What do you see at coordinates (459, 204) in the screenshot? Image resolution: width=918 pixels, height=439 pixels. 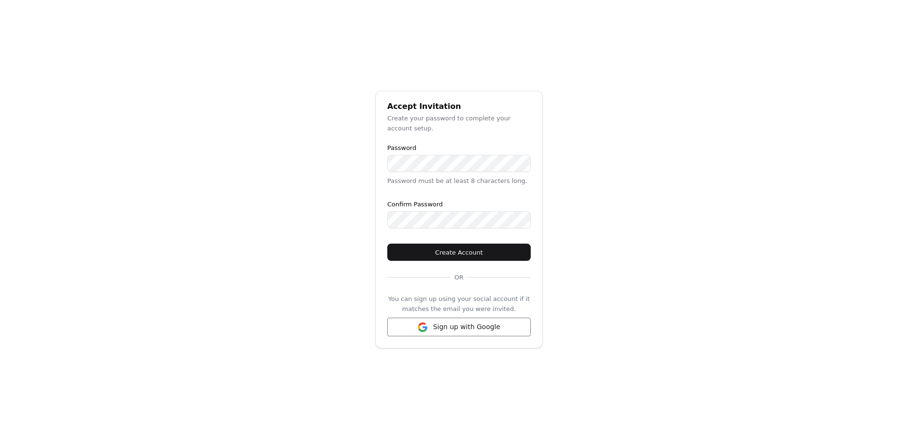 I see `label: Confirm Password` at bounding box center [459, 204].